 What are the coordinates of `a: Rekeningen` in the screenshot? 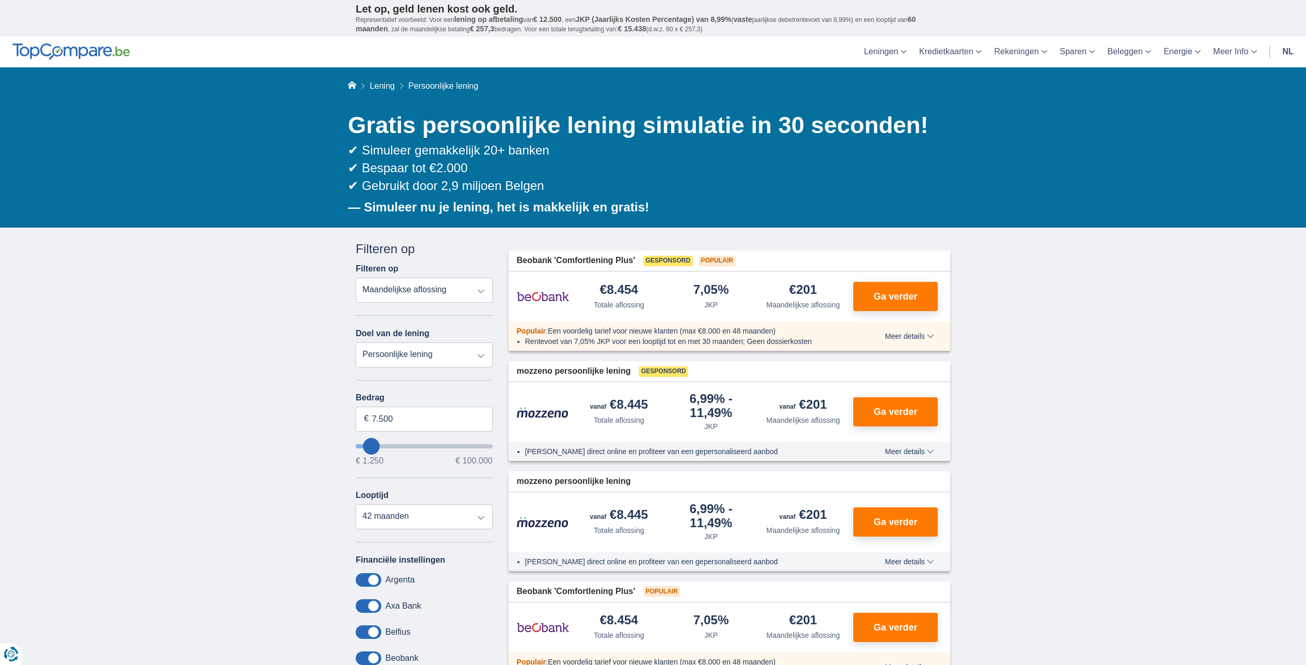 It's located at (1020, 52).